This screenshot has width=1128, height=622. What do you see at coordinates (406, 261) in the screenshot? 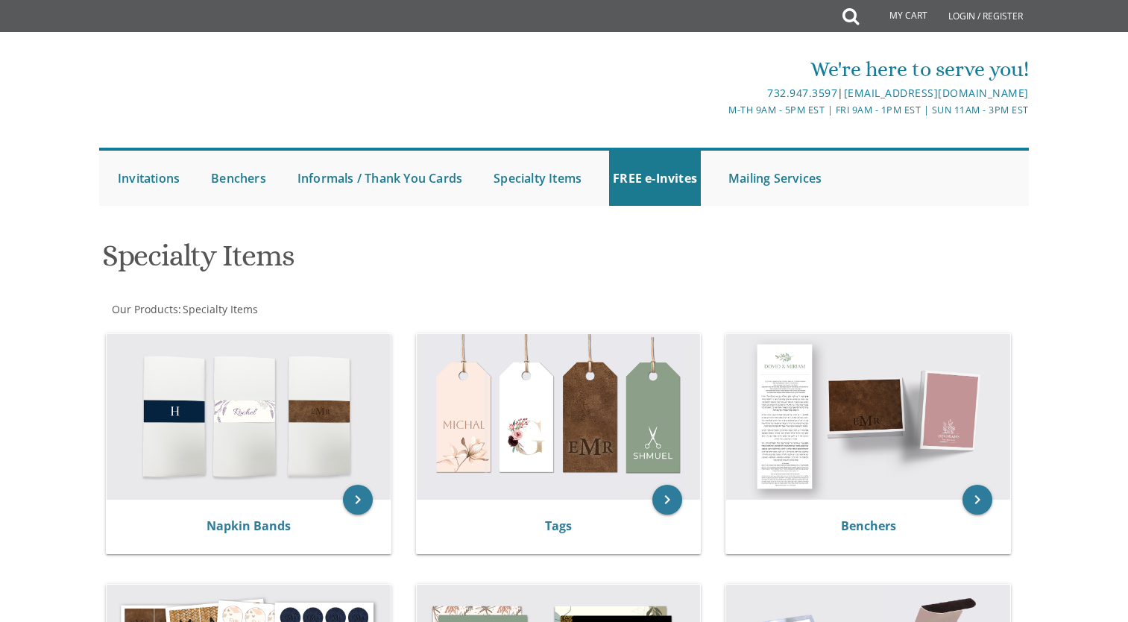
I see `h1: Specialty Items` at bounding box center [406, 261].